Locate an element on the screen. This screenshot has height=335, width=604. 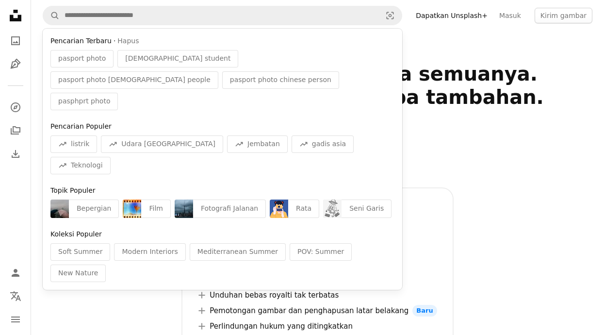
div: Modern Interiors is located at coordinates (149, 252).